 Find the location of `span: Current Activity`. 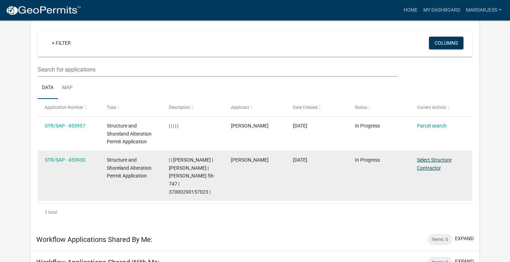

span: Current Activity is located at coordinates (431, 107).